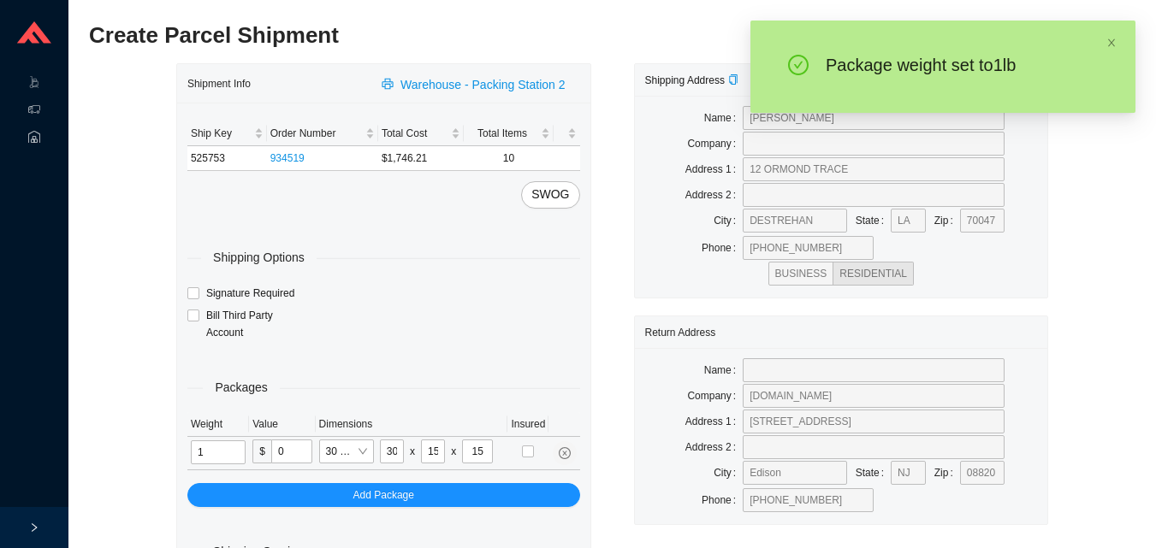  What do you see at coordinates (34, 528) in the screenshot?
I see `span: right` at bounding box center [34, 528].